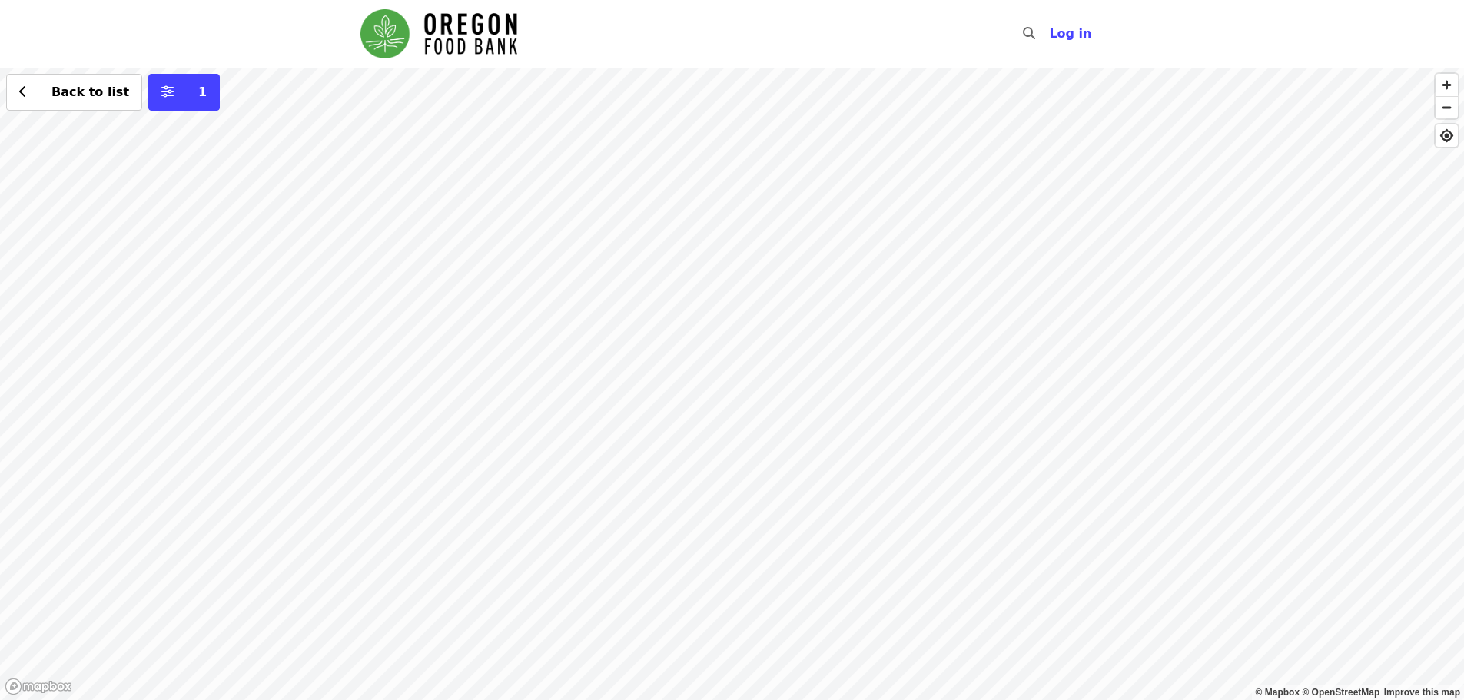  What do you see at coordinates (1070, 33) in the screenshot?
I see `span: Log in` at bounding box center [1070, 33].